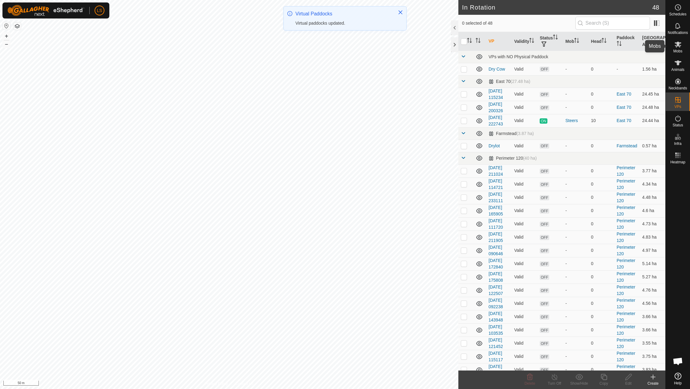 The image size is (690, 389). What do you see at coordinates (628, 383) in the screenshot?
I see `div: Edit` at bounding box center [628, 383].